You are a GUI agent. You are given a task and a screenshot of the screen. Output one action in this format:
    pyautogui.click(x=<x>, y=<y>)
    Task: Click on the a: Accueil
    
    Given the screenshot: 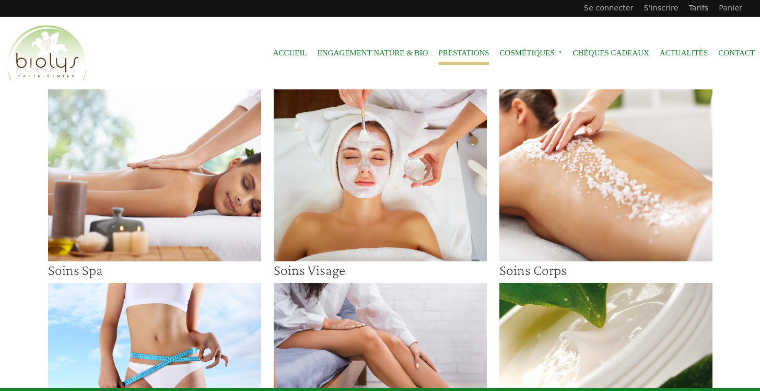 What is the action you would take?
    pyautogui.click(x=290, y=53)
    